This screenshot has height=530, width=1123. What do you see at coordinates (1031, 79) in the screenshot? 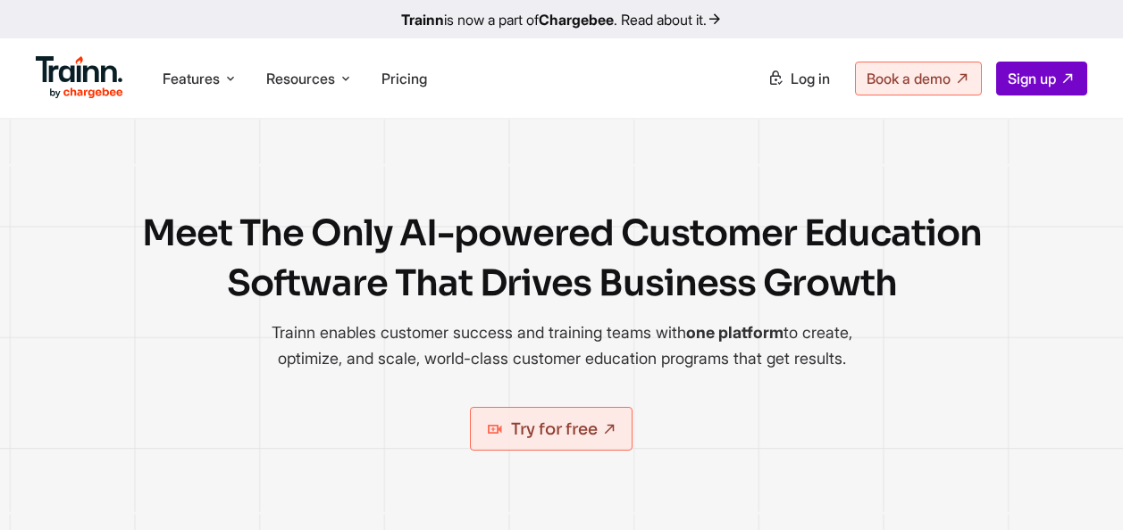
I see `span: Sign up` at bounding box center [1031, 79].